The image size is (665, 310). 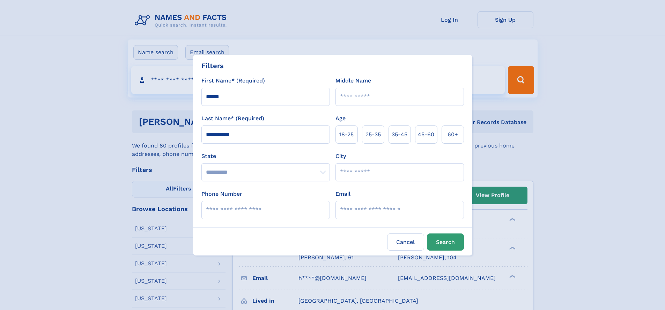 I want to click on label: Email, so click(x=343, y=194).